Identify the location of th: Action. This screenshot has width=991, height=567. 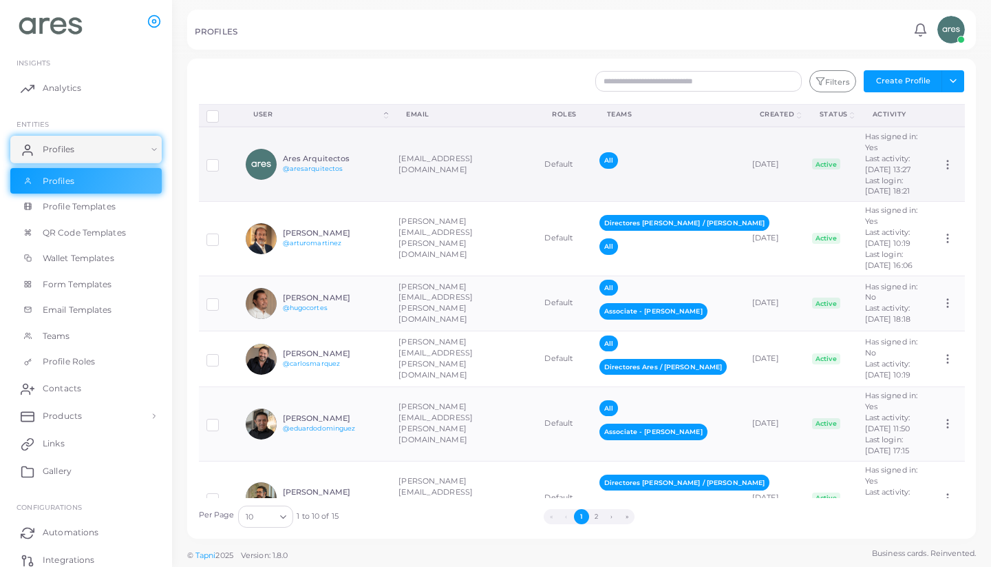
(949, 115).